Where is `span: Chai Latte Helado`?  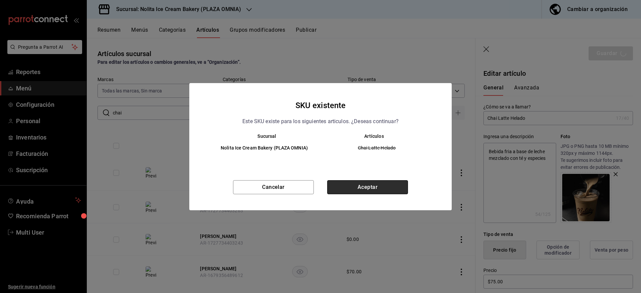
span: Chai Latte Helado is located at coordinates (377, 148).